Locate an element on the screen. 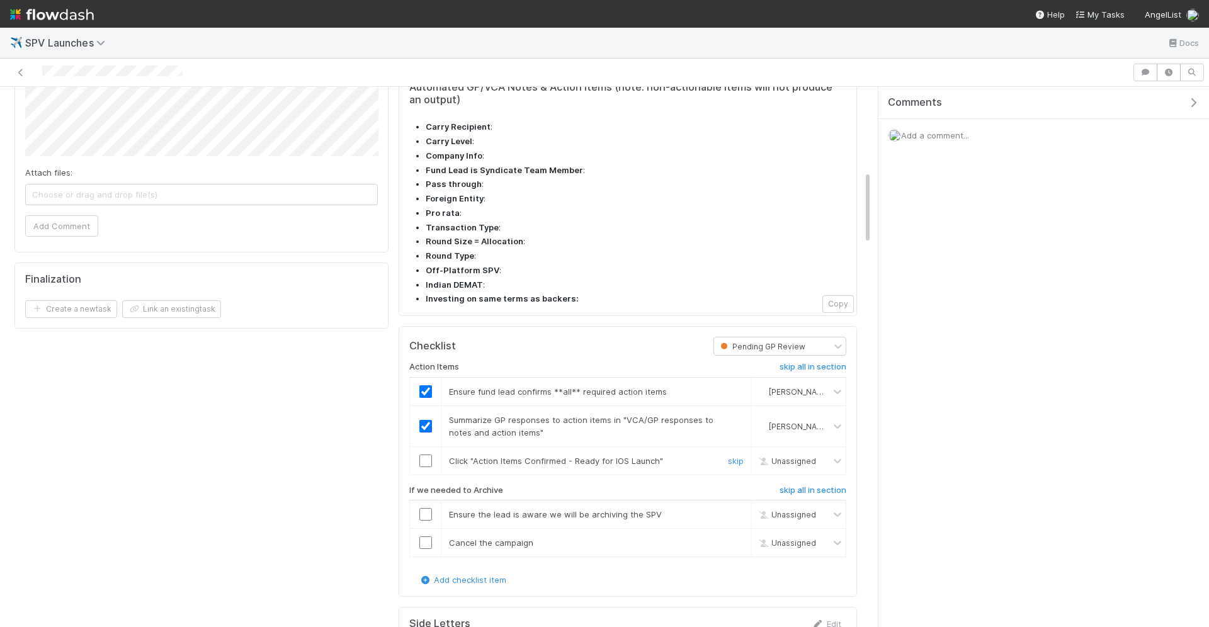 The height and width of the screenshot is (627, 1209). span: Add a comment... is located at coordinates (935, 135).